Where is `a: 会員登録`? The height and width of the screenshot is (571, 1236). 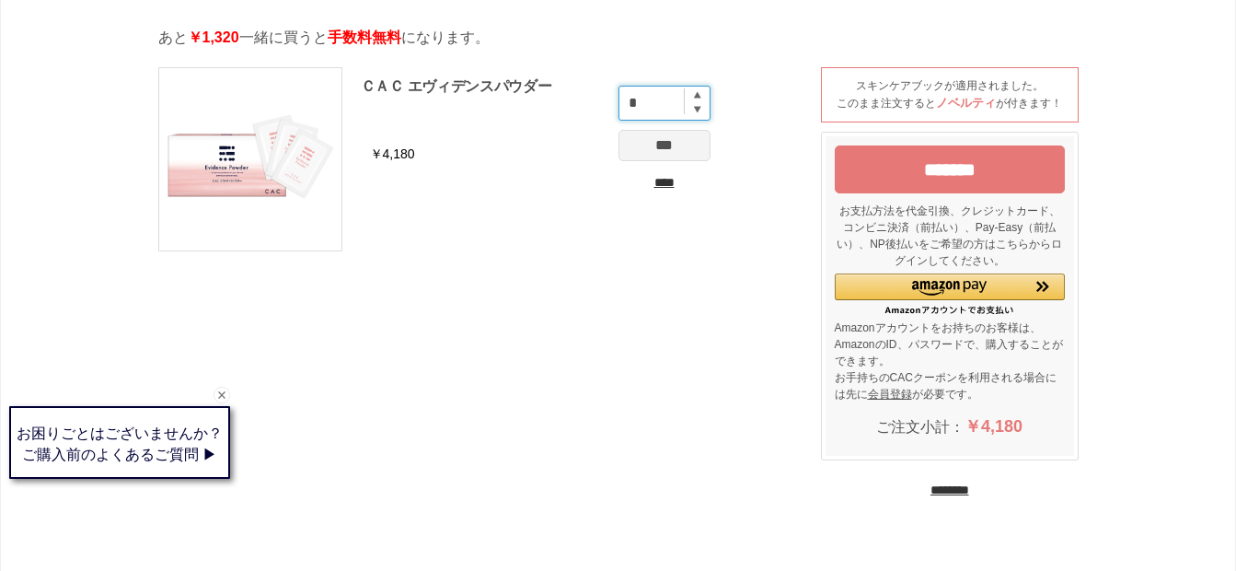
a: 会員登録 is located at coordinates (890, 394).